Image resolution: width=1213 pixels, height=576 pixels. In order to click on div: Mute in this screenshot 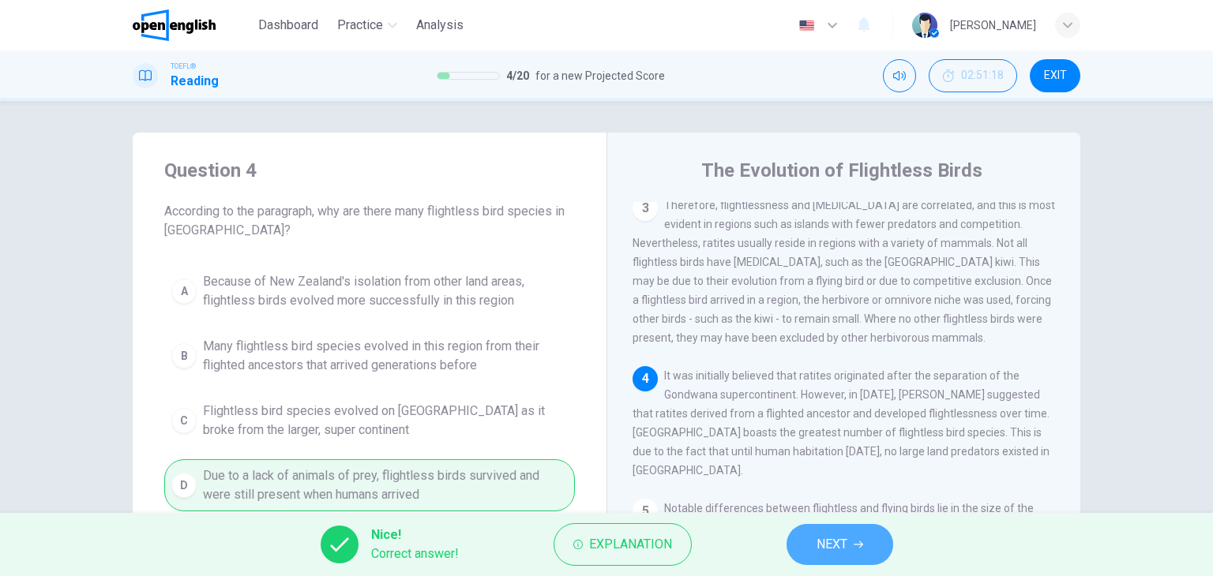, I will do `click(899, 76)`.